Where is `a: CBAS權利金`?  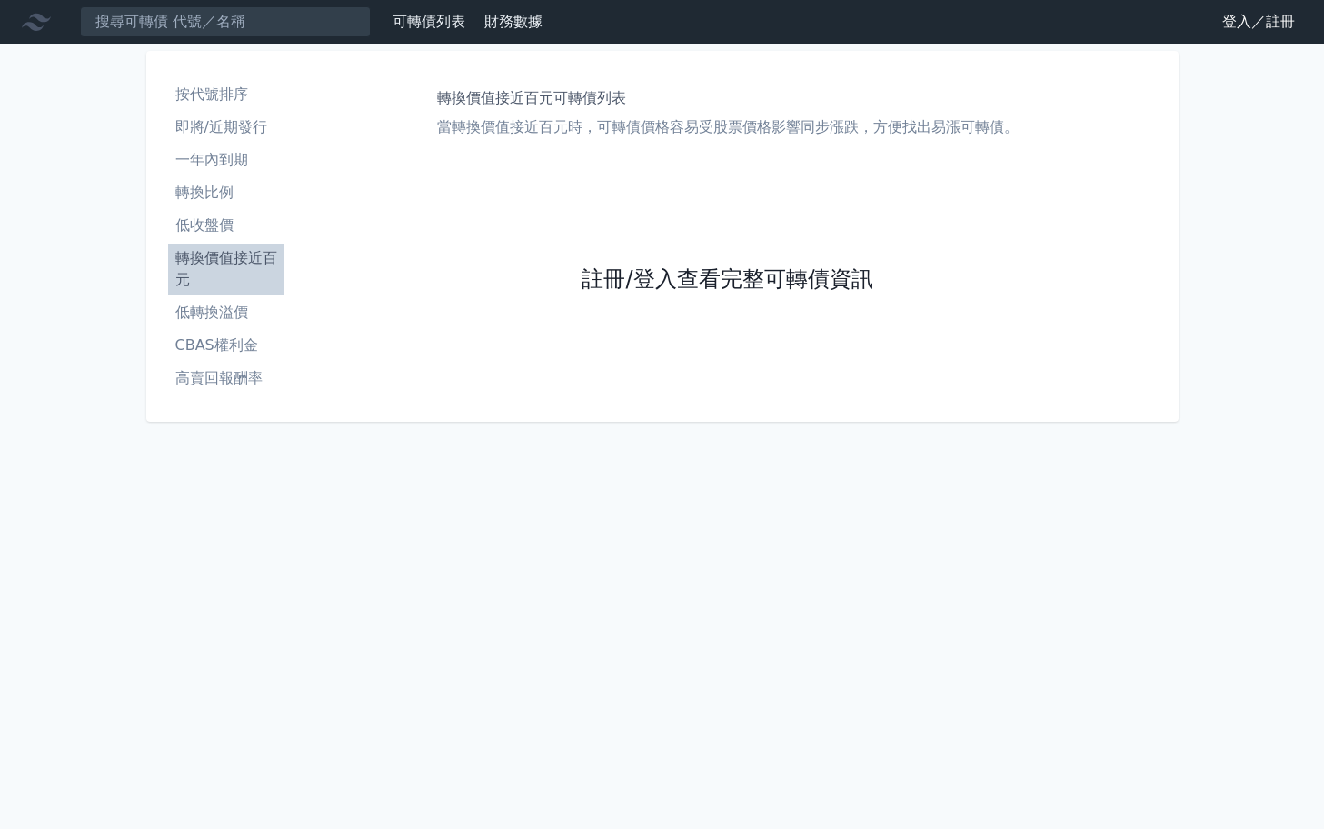 a: CBAS權利金 is located at coordinates (226, 345).